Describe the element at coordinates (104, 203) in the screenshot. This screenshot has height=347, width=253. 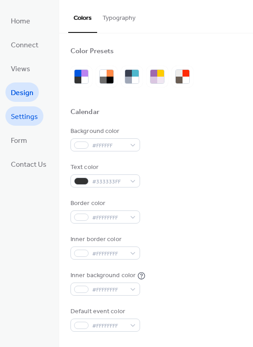
I see `div: Border color` at that location.